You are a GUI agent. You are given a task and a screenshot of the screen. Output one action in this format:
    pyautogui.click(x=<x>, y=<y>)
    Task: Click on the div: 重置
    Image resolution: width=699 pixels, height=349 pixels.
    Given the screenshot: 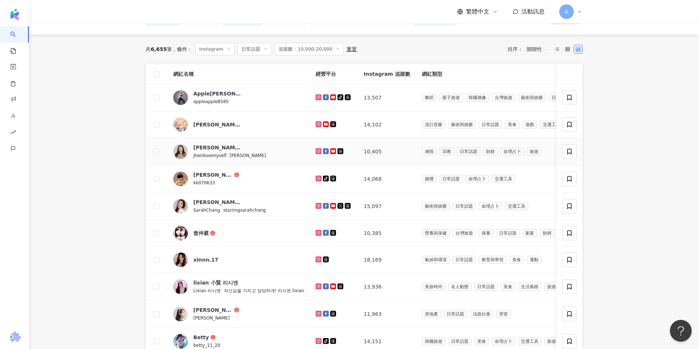 What is the action you would take?
    pyautogui.click(x=352, y=49)
    